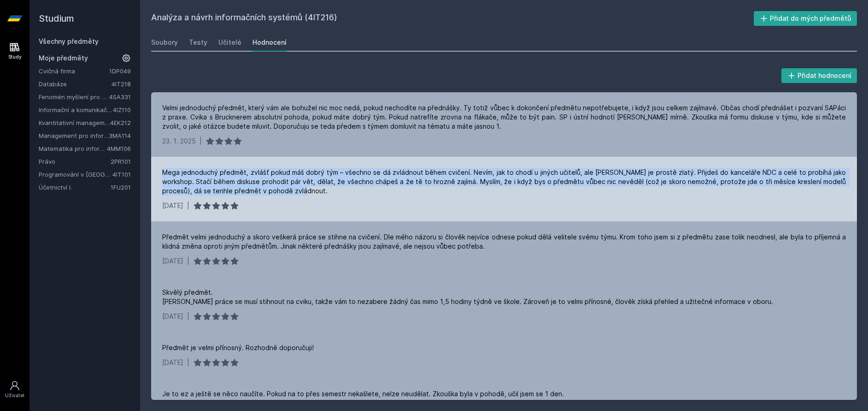  What do you see at coordinates (15, 51) in the screenshot?
I see `a: Study` at bounding box center [15, 51].